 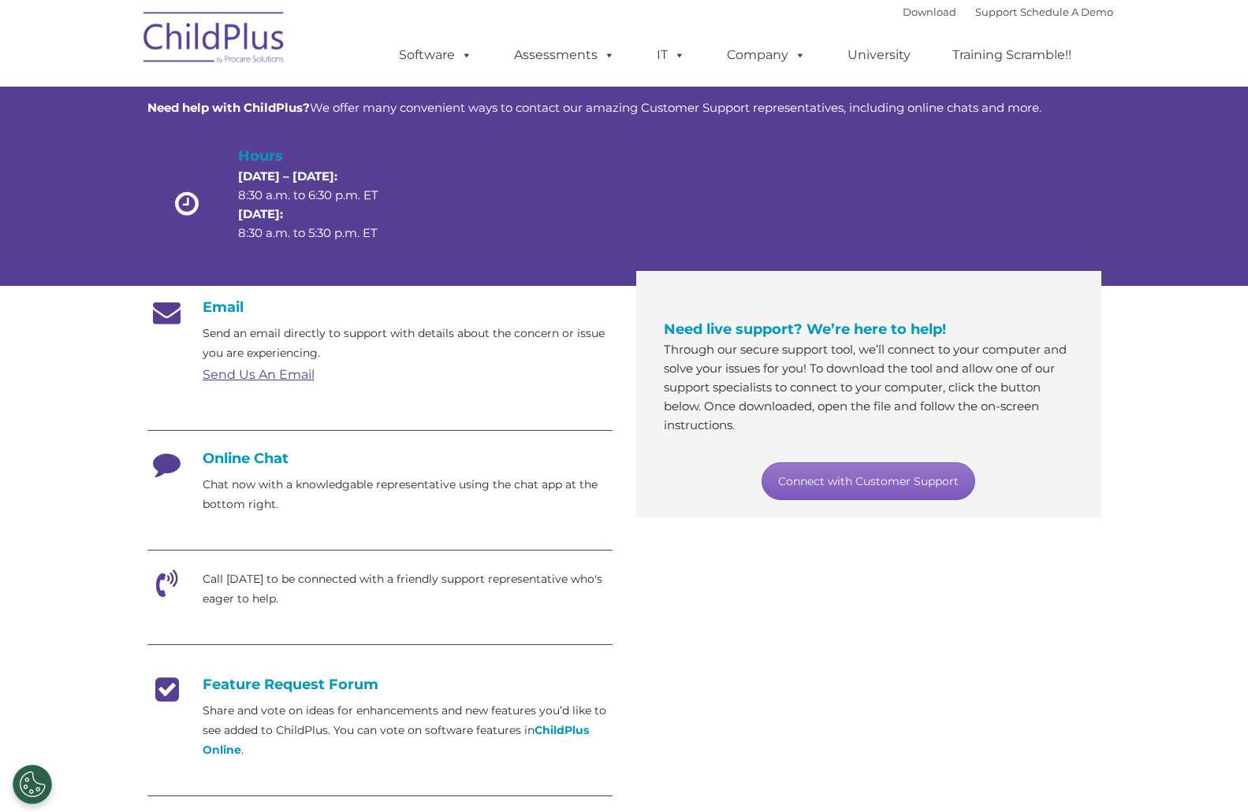 I want to click on p: 8:30 a.m. to 6:30 p.m. ET 8:30 a.m. to 5:30 p.m. ET, so click(x=322, y=205).